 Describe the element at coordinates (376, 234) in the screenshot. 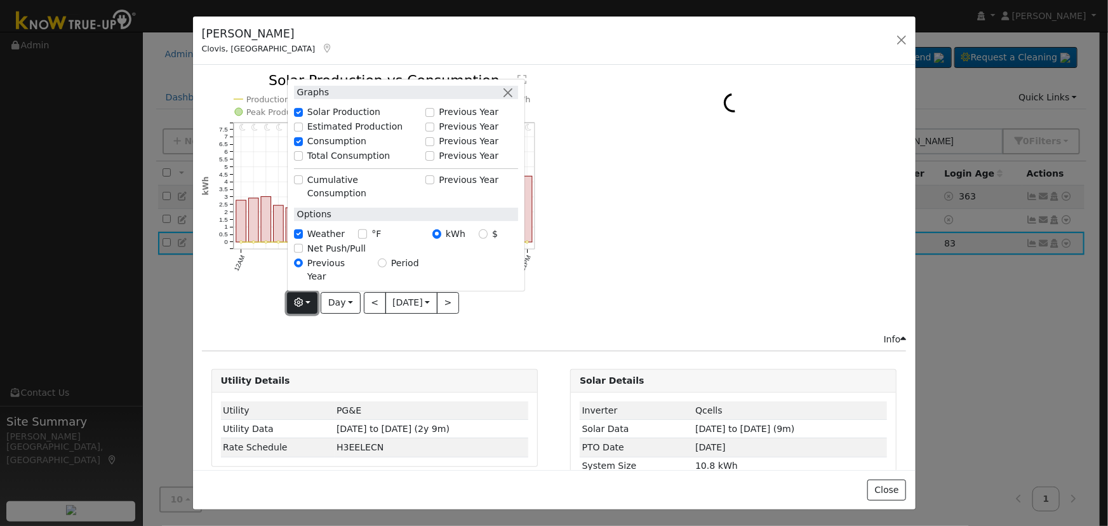

I see `label: °F` at that location.